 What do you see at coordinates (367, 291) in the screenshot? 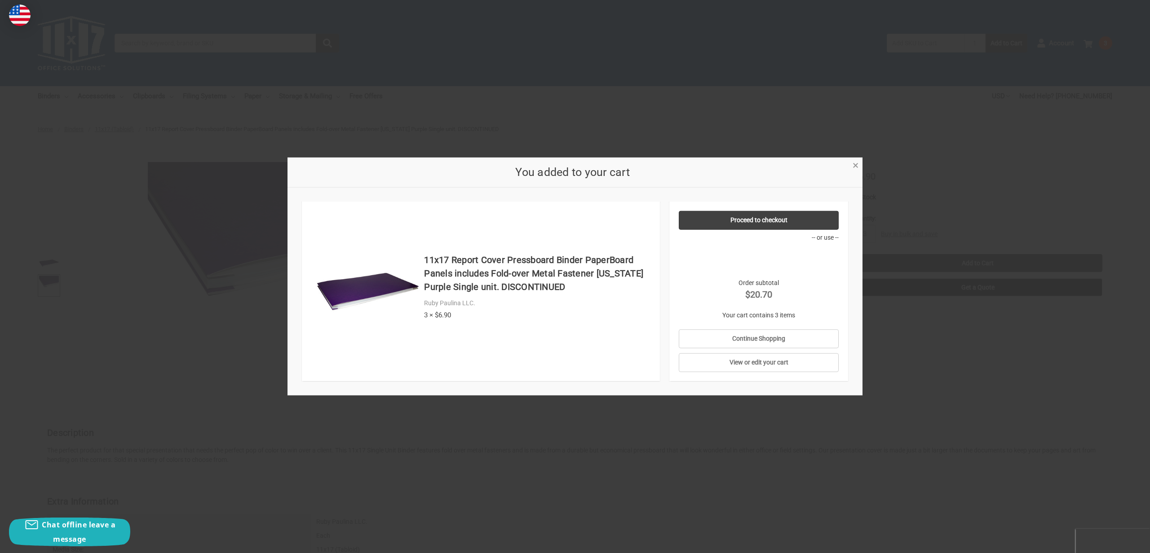
I see `img: 11x17 Report Cover Pressboard Binder PaperBoard Panels includes Fold-over Metal Fastener Louisian...` at bounding box center [367, 291].